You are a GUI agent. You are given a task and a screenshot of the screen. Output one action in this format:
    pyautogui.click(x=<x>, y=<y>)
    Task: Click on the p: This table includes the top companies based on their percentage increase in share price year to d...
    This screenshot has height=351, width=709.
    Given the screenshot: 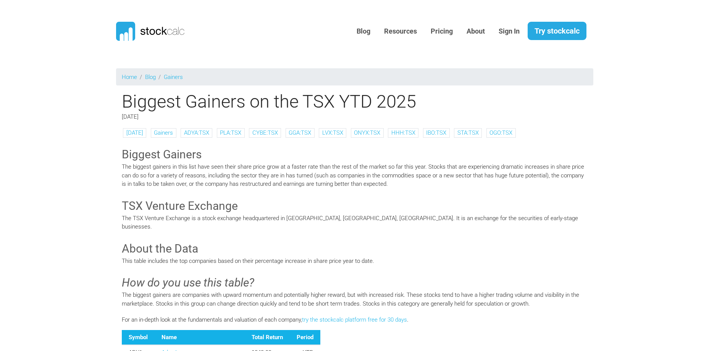 What is the action you would take?
    pyautogui.click(x=355, y=261)
    